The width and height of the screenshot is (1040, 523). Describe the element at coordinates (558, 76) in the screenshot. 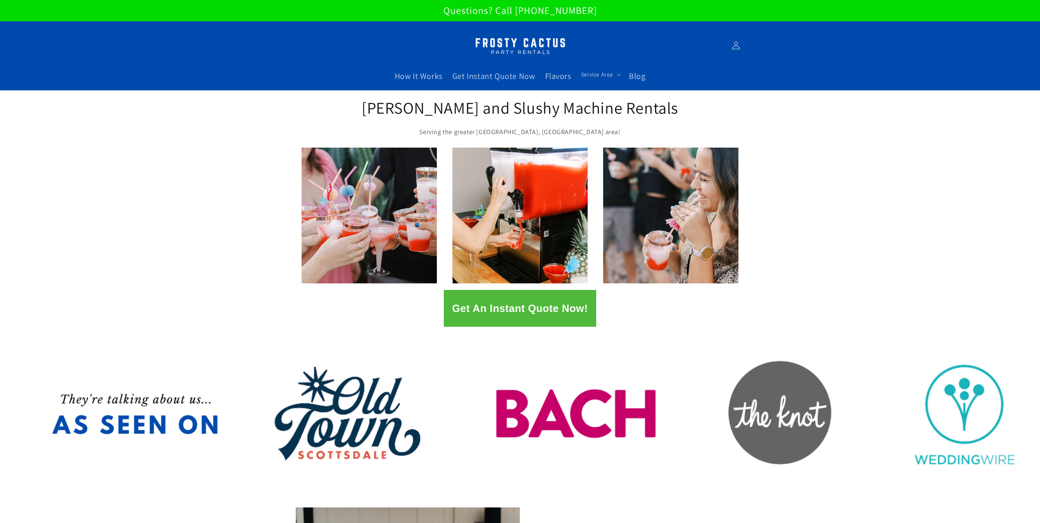

I see `a: Flavors` at that location.